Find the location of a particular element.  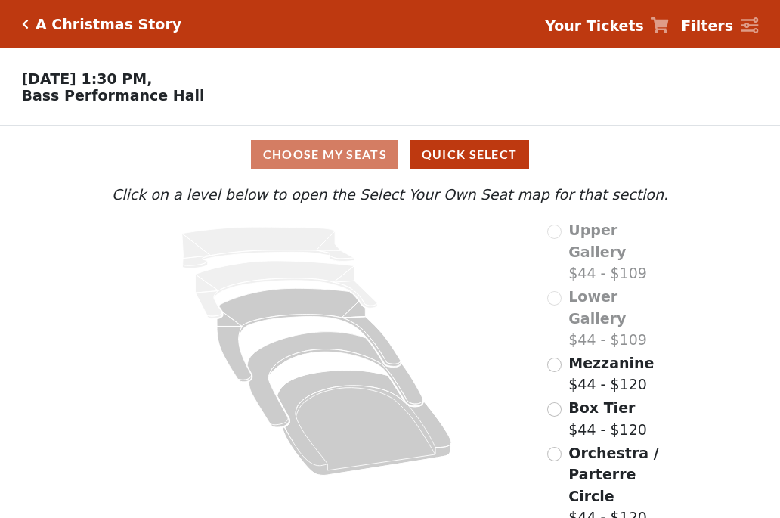

strong: Filters is located at coordinates (707, 26).